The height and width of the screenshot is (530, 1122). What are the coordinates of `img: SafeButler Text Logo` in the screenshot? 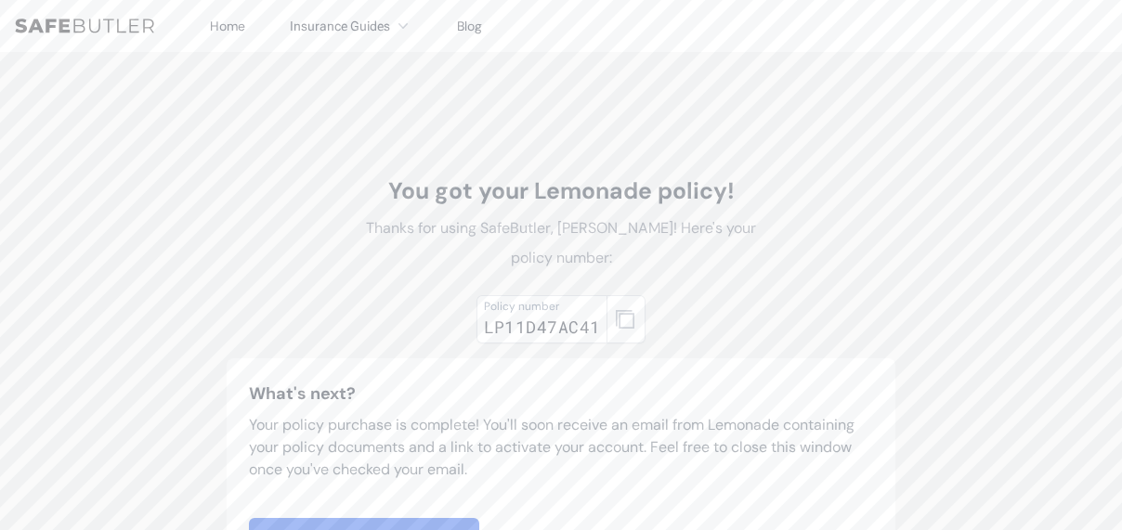 It's located at (85, 26).